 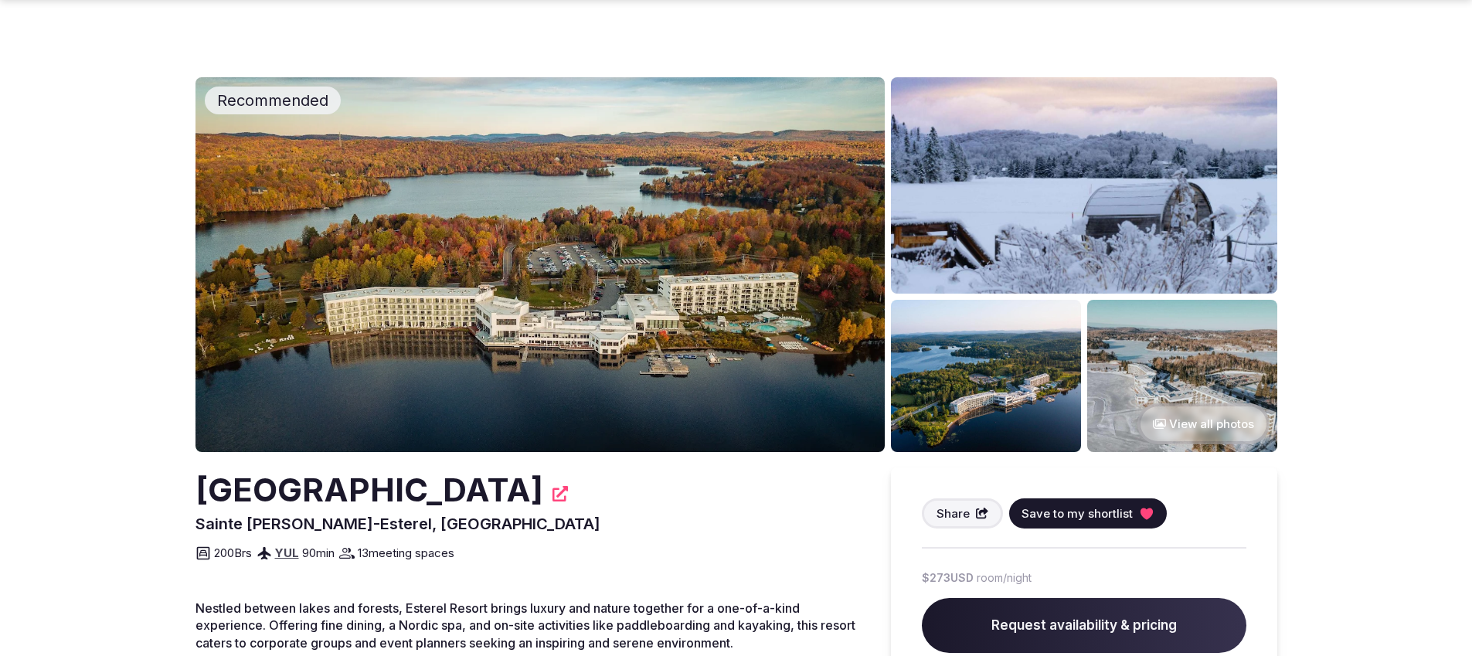 What do you see at coordinates (1004, 578) in the screenshot?
I see `span: room/night` at bounding box center [1004, 578].